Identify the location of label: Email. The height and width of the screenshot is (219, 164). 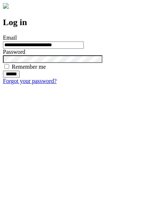
(10, 37).